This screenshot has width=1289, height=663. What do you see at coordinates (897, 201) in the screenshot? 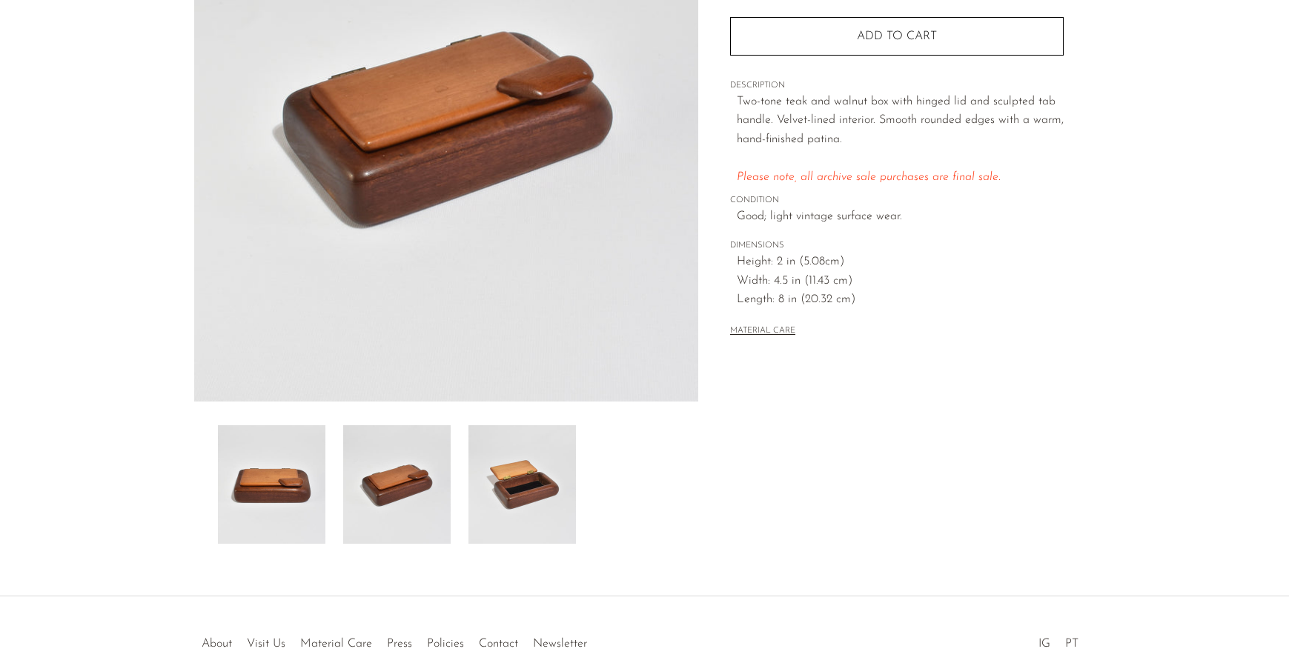
I see `span: CONDITION` at bounding box center [897, 201].